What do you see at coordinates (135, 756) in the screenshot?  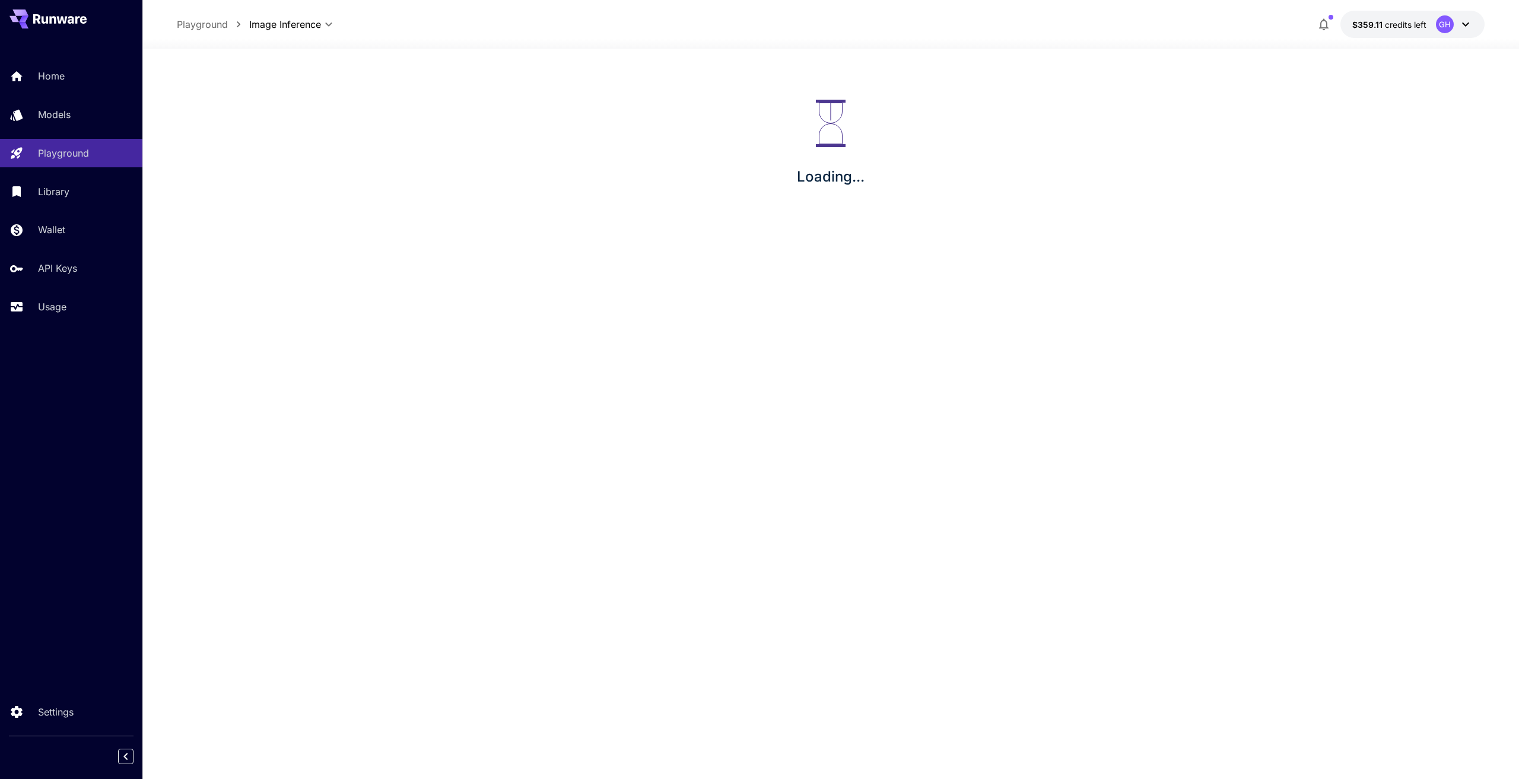 I see `div: Collapse sidebar` at bounding box center [135, 756].